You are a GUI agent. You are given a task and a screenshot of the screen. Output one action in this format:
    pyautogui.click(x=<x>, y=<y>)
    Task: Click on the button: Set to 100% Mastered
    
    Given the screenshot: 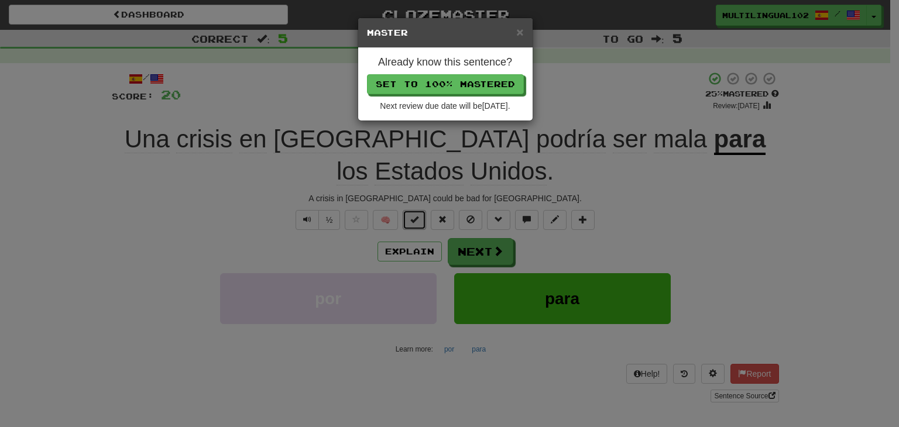 What is the action you would take?
    pyautogui.click(x=445, y=84)
    